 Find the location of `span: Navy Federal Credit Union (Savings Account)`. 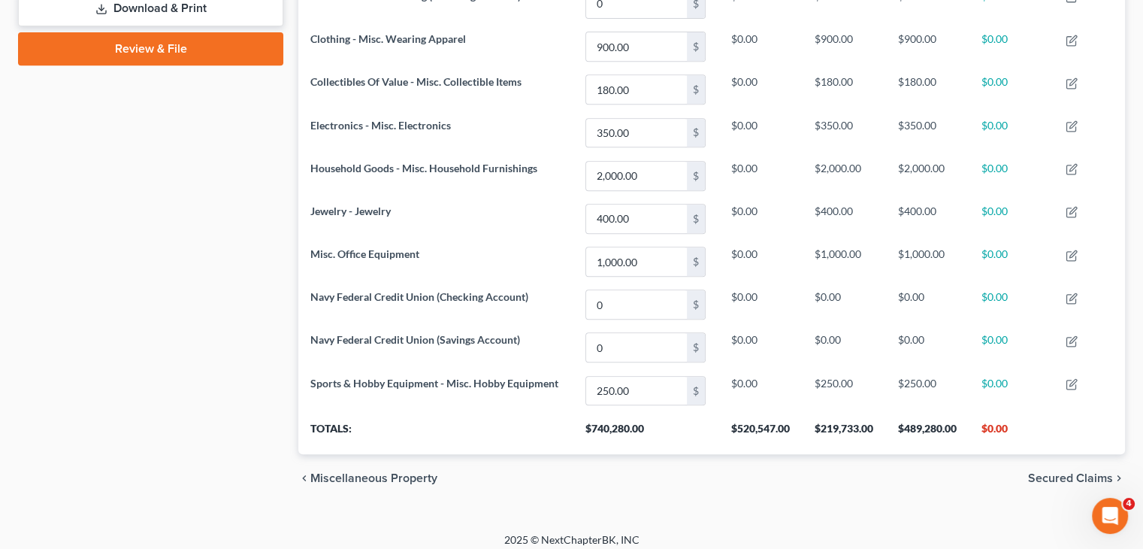

span: Navy Federal Credit Union (Savings Account) is located at coordinates (415, 339).